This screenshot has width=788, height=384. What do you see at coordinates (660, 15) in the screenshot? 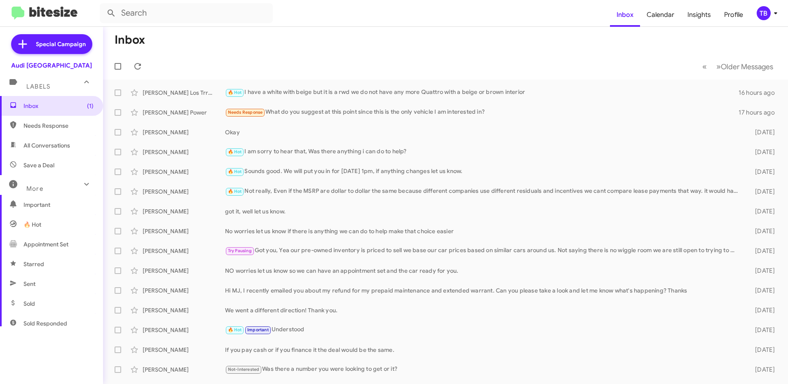
I see `span: Calendar` at bounding box center [660, 15].